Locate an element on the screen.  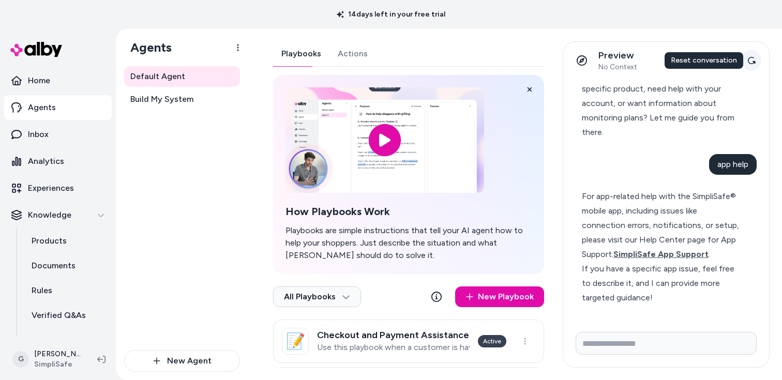
p: Documents is located at coordinates (53, 266).